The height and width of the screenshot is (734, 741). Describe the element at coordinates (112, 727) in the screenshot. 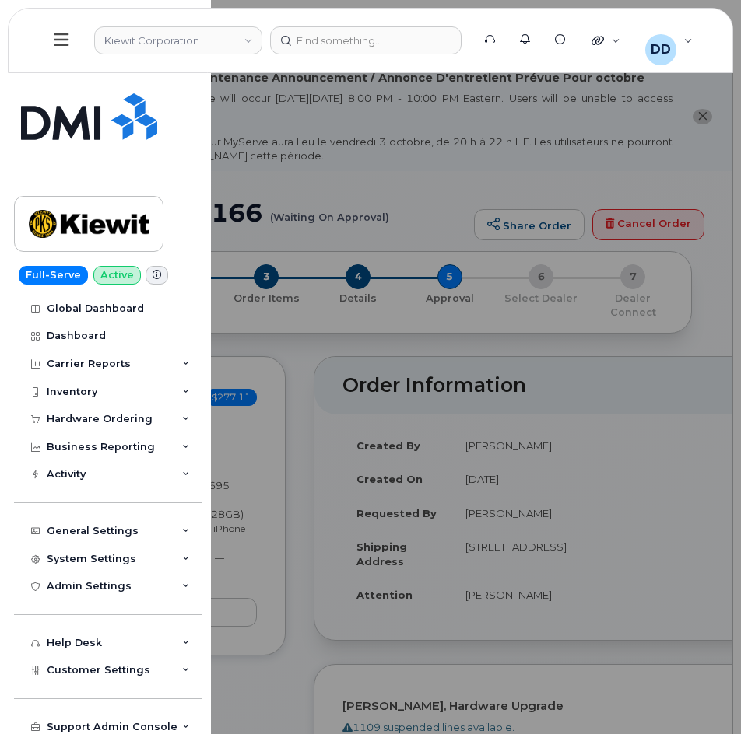

I see `div: Support Admin Console` at that location.